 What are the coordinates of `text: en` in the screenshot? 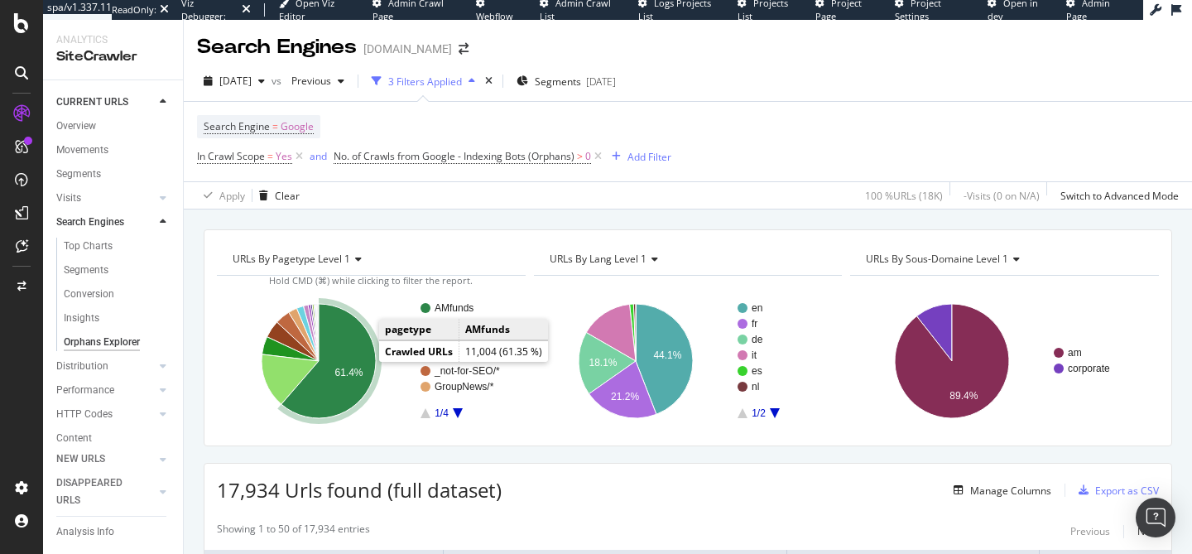 It's located at (757, 308).